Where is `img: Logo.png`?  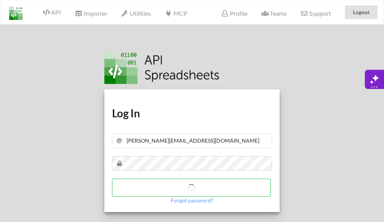 img: Logo.png is located at coordinates (162, 67).